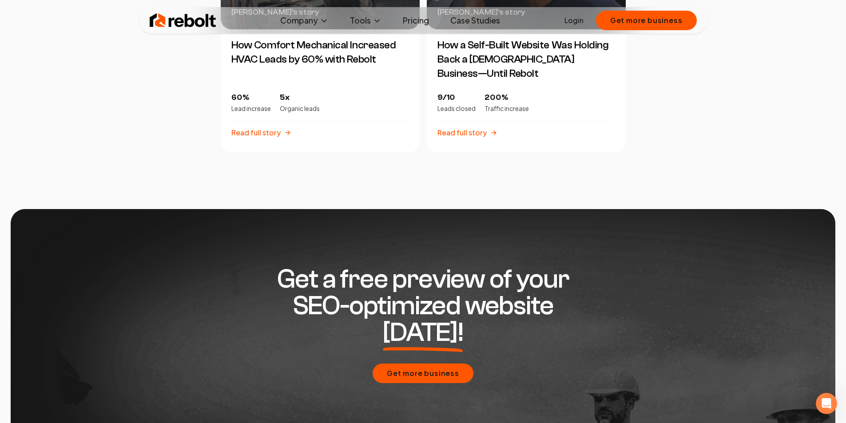 This screenshot has width=846, height=423. What do you see at coordinates (507, 98) in the screenshot?
I see `p: 200%` at bounding box center [507, 98].